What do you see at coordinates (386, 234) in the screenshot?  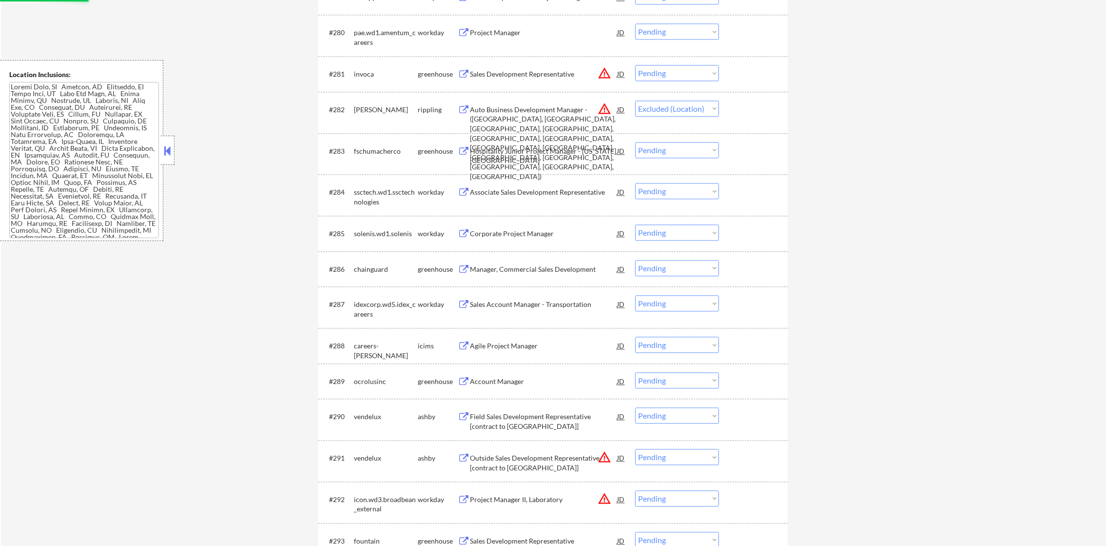 I see `div: solenis.wd1.solenis` at bounding box center [386, 234].